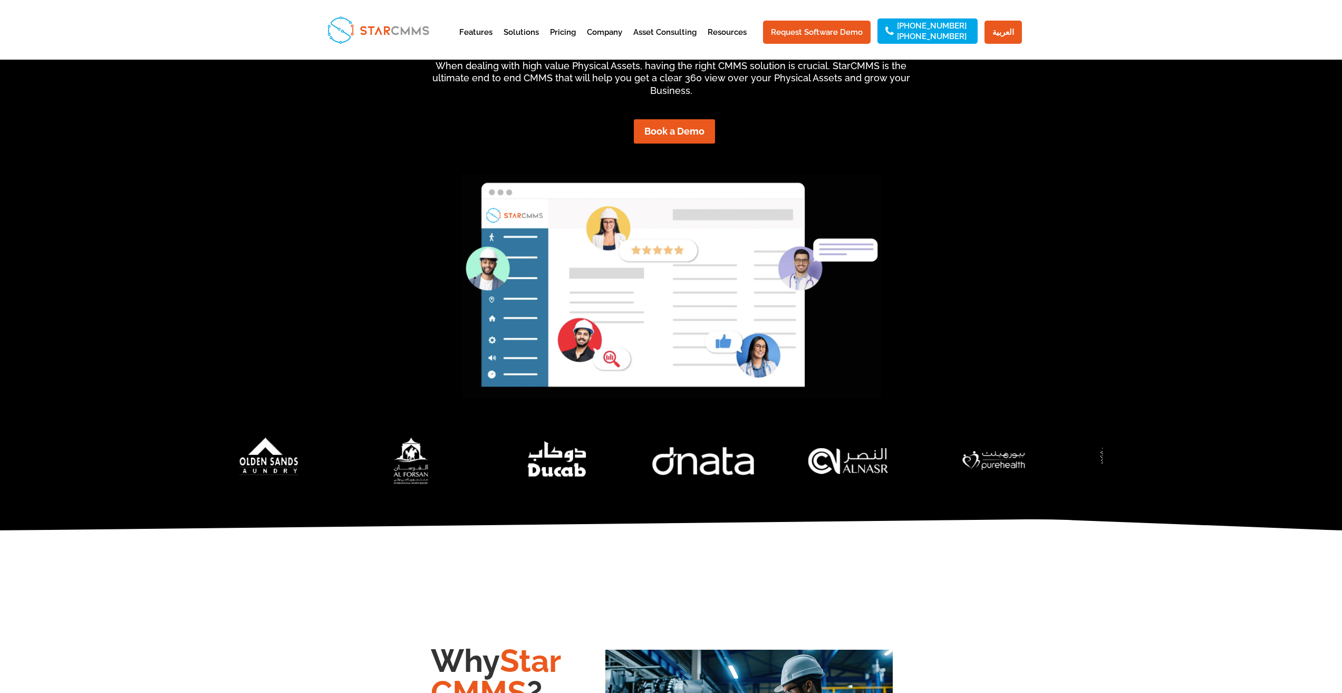  I want to click on a: Features, so click(476, 41).